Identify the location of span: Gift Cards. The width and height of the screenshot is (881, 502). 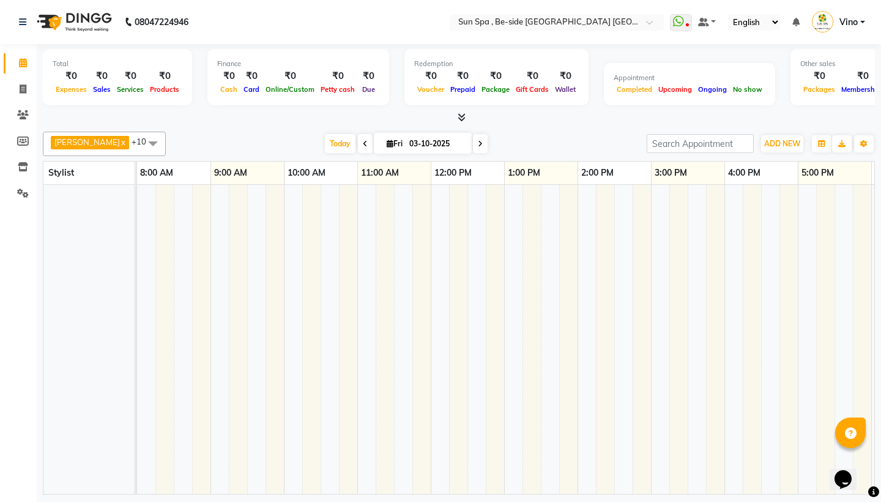
(532, 89).